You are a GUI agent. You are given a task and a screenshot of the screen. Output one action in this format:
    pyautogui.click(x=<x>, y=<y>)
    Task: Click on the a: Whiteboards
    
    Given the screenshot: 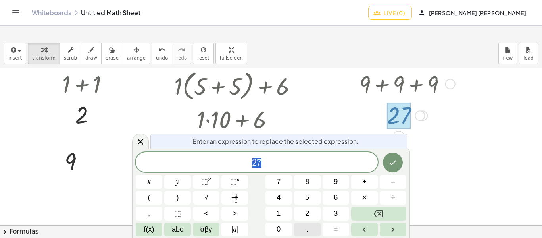 What is the action you would take?
    pyautogui.click(x=52, y=13)
    